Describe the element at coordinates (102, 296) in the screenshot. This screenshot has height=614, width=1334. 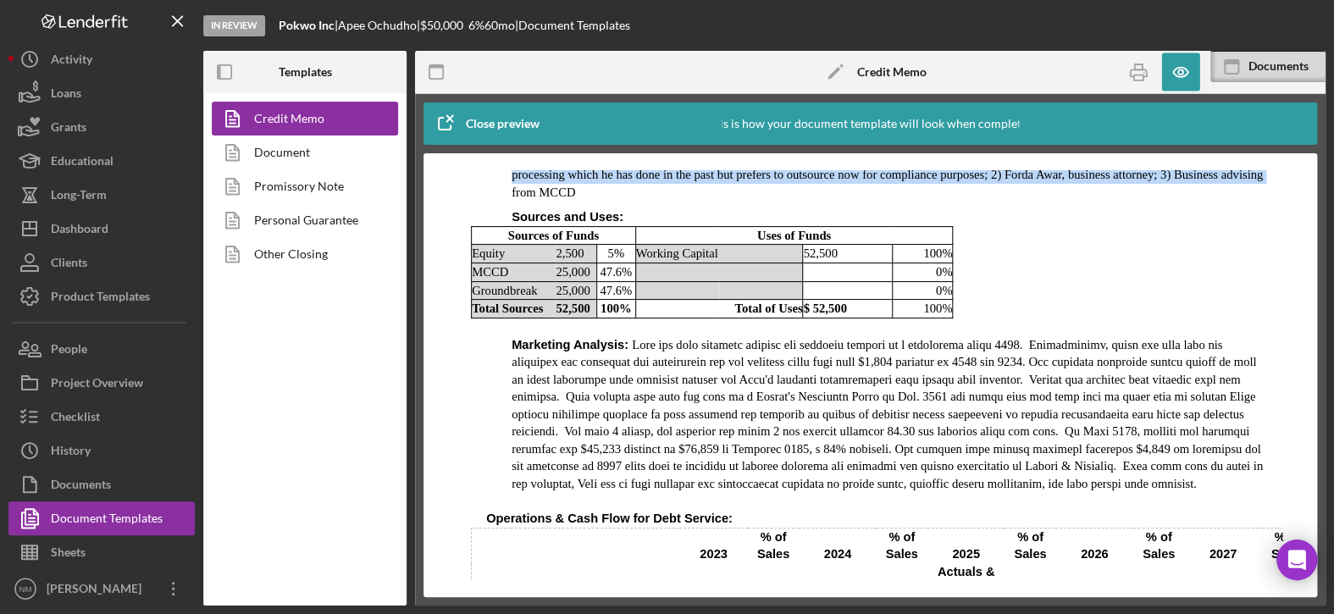
I see `button: Product Templates` at that location.